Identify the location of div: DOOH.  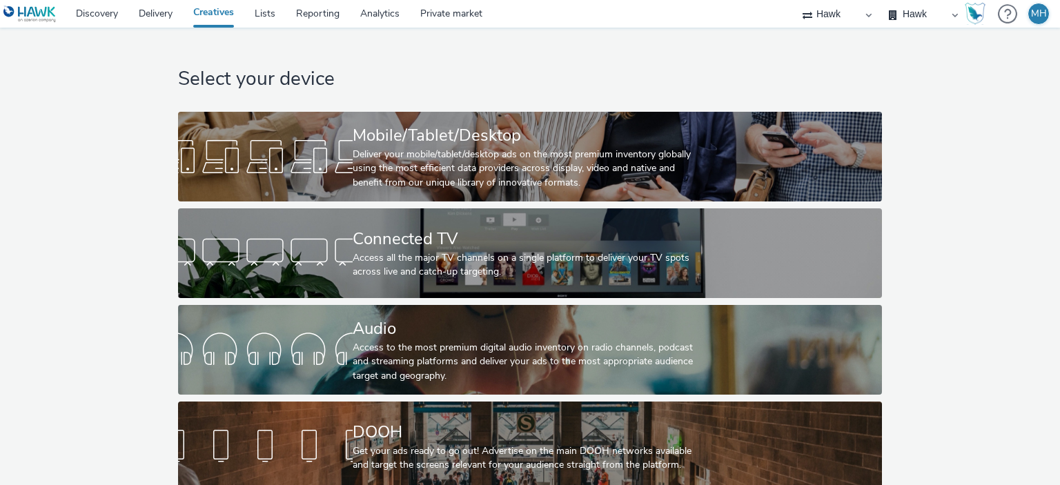
(527, 432).